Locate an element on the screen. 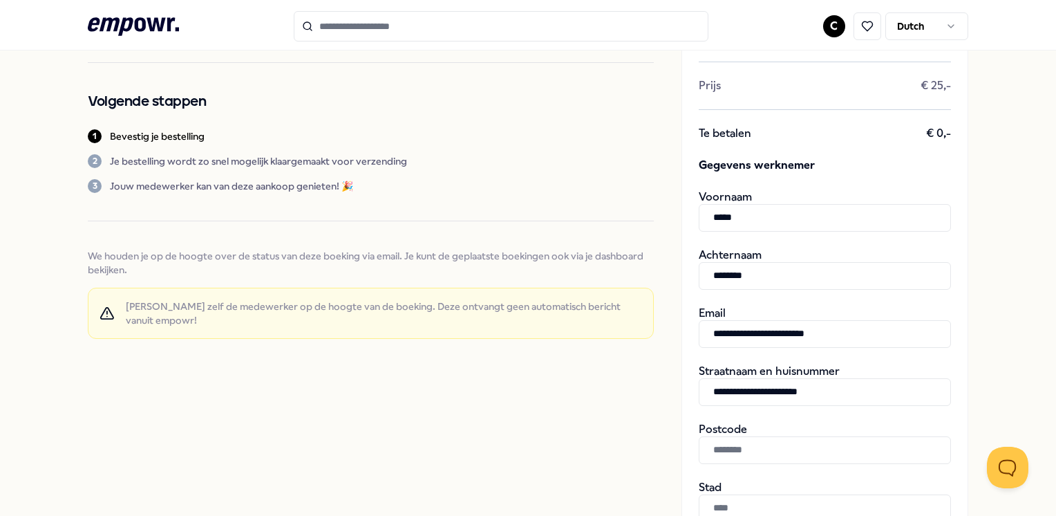  span: Gegevens werknemer is located at coordinates (824, 165).